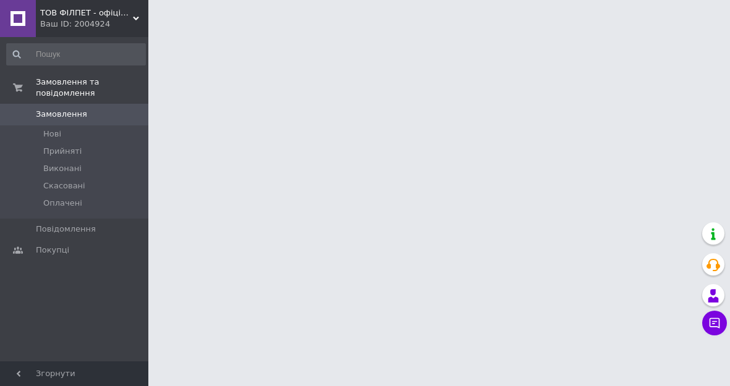 The height and width of the screenshot is (386, 730). Describe the element at coordinates (76, 54) in the screenshot. I see `input: Пошук` at that location.